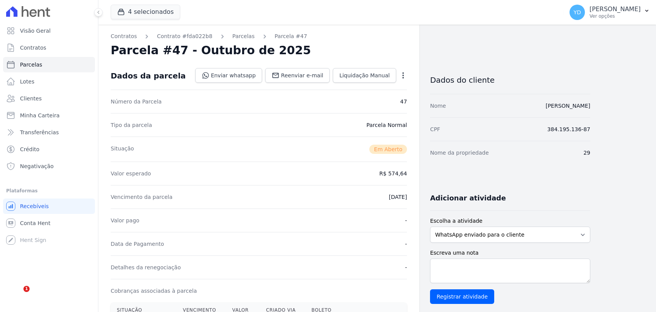 This screenshot has height=312, width=656. I want to click on span: Lotes, so click(27, 81).